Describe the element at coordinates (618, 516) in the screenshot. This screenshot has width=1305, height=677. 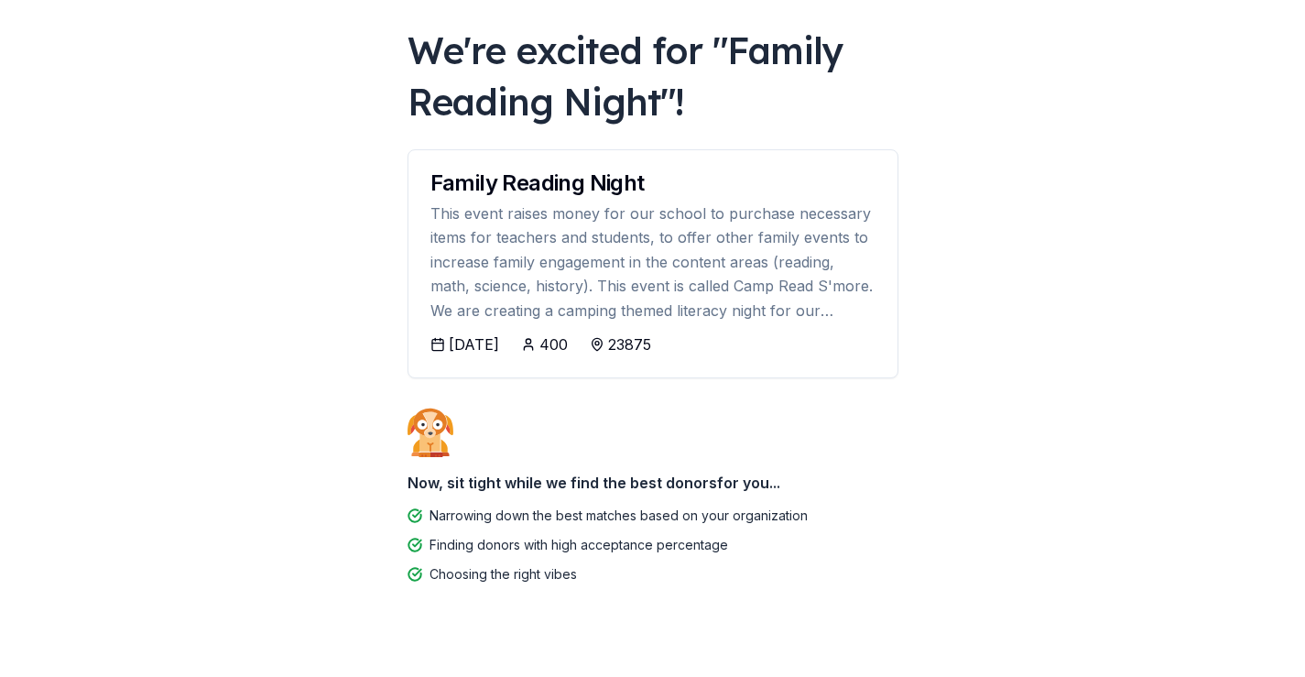
I see `div: Narrowing down the best matches based on your organization` at that location.